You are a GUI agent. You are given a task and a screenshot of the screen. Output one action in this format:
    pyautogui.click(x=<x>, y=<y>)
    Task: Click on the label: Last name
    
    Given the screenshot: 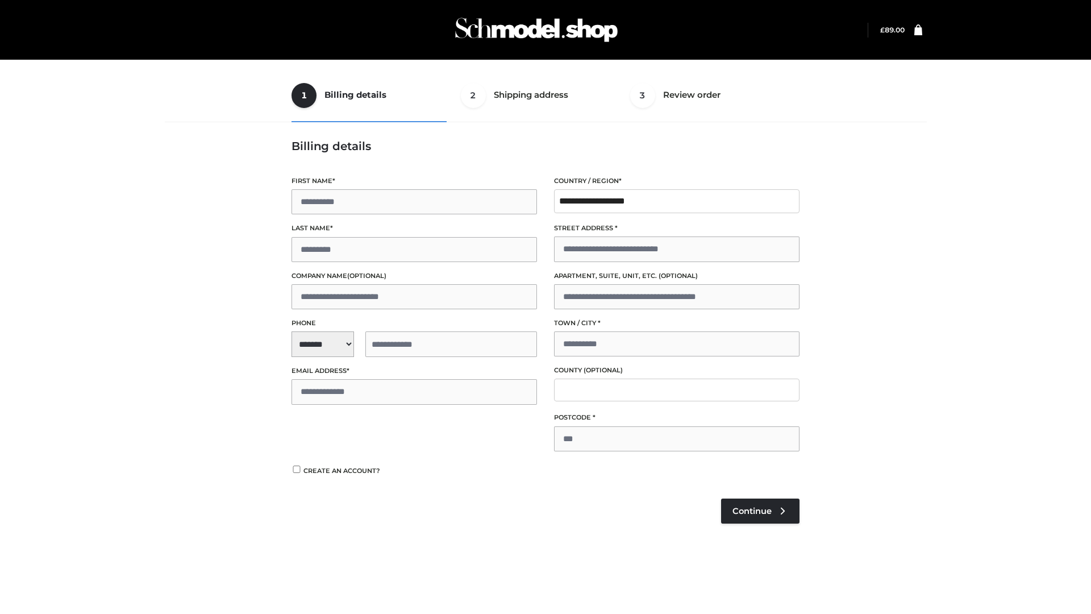 What is the action you would take?
    pyautogui.click(x=414, y=228)
    